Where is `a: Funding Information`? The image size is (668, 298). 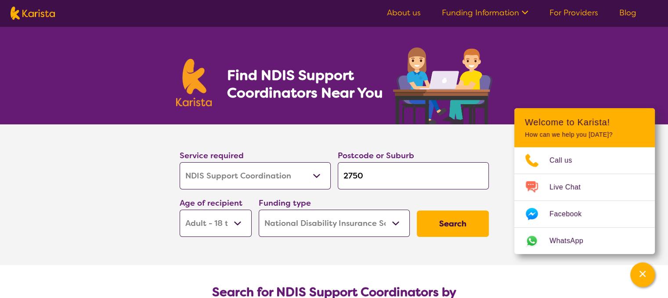 a: Funding Information is located at coordinates (485, 13).